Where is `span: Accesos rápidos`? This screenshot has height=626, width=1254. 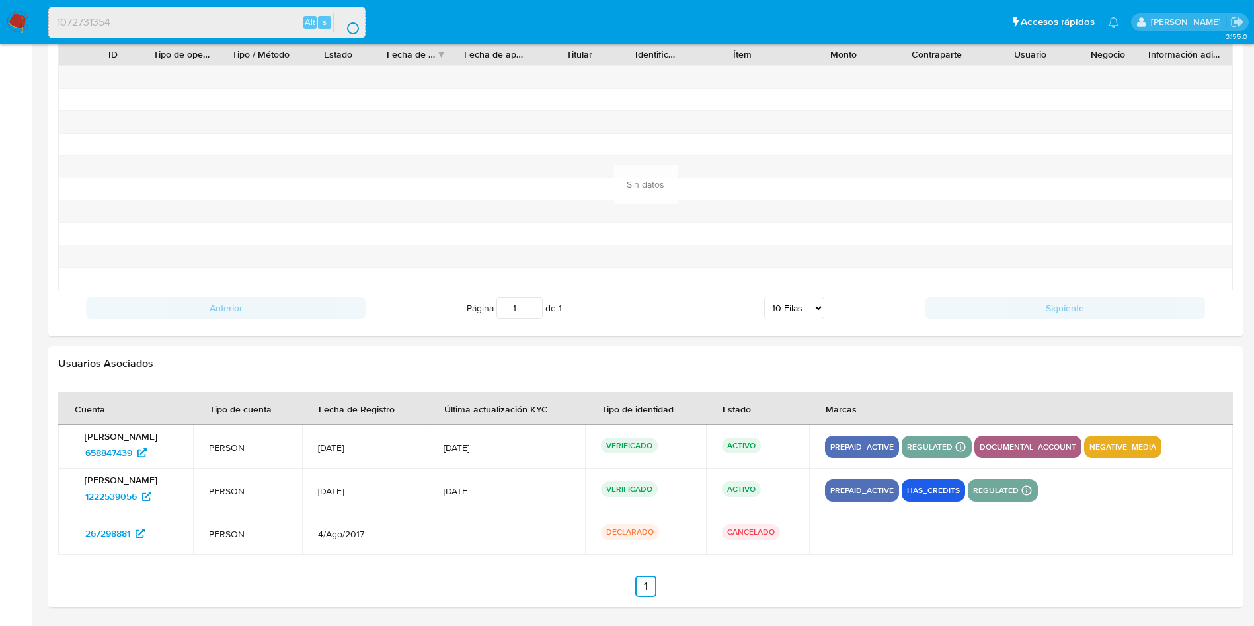 span: Accesos rápidos is located at coordinates (1057, 22).